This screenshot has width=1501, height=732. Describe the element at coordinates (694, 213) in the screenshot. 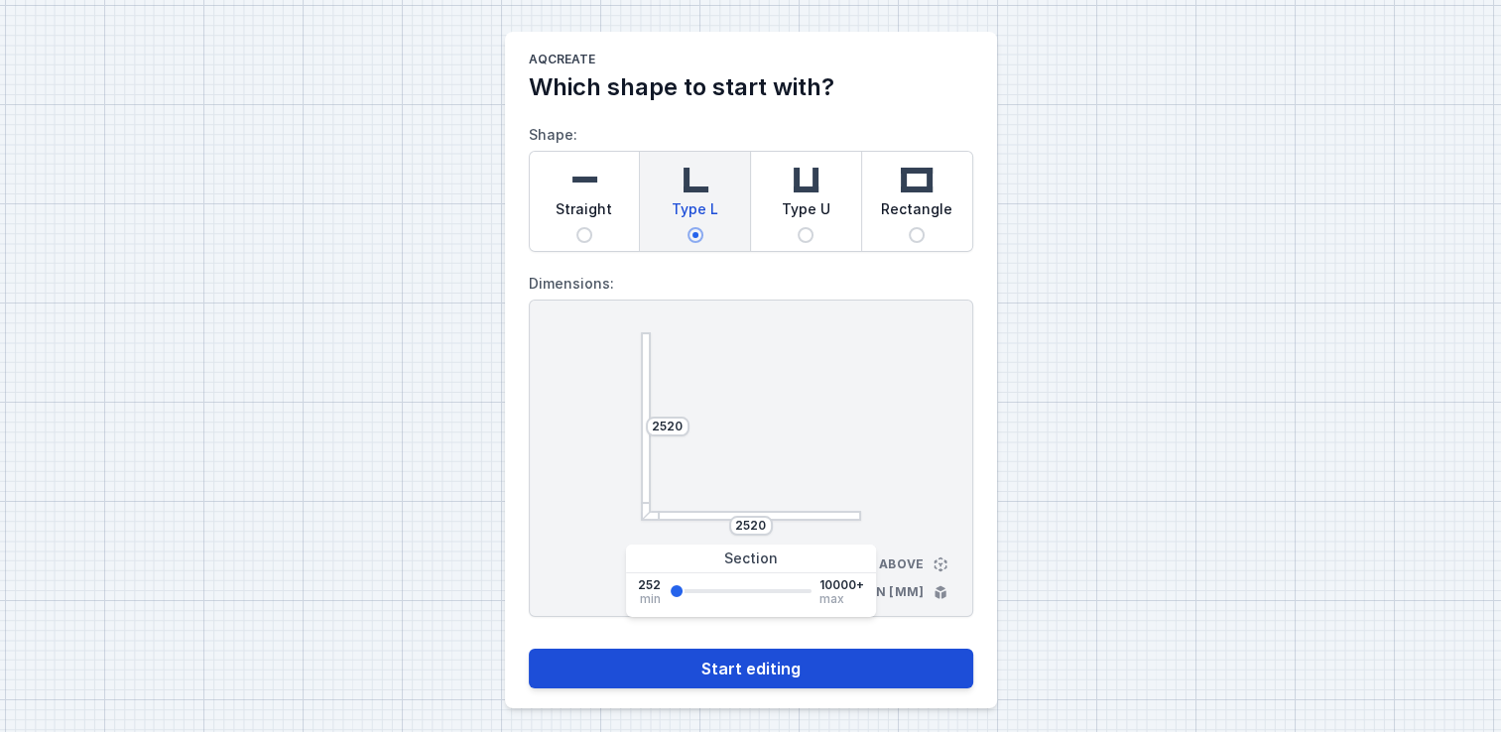

I see `span: Type L` at that location.